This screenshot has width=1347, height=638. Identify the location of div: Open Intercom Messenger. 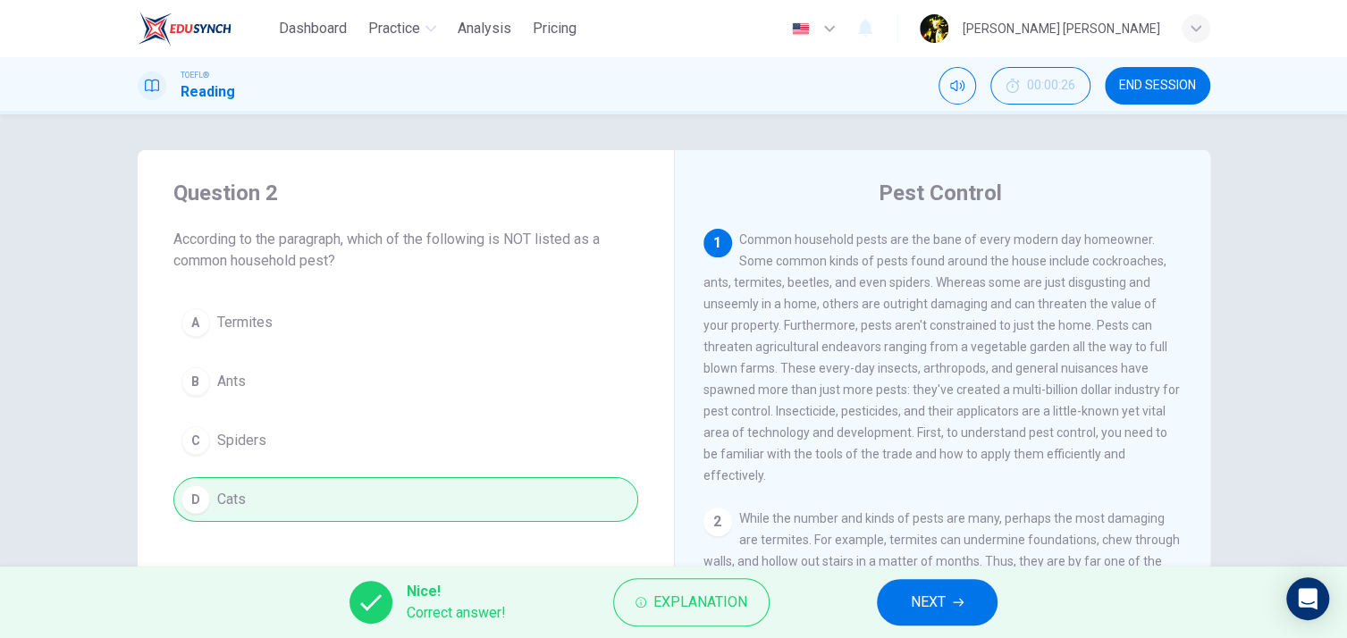
(1307, 599).